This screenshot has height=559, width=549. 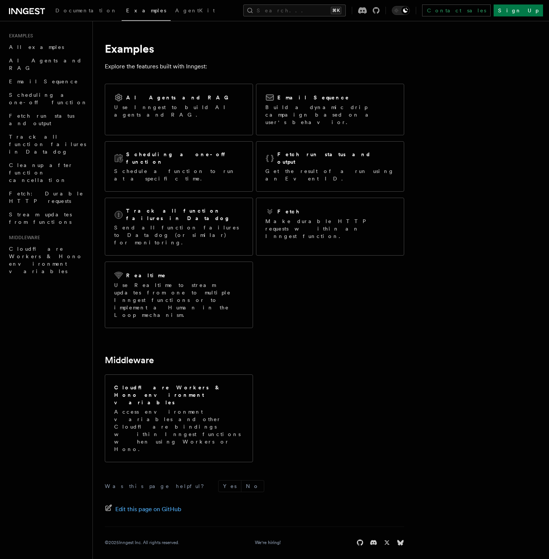 I want to click on h2: Cloudflare Workers & Hono environment variables, so click(x=179, y=395).